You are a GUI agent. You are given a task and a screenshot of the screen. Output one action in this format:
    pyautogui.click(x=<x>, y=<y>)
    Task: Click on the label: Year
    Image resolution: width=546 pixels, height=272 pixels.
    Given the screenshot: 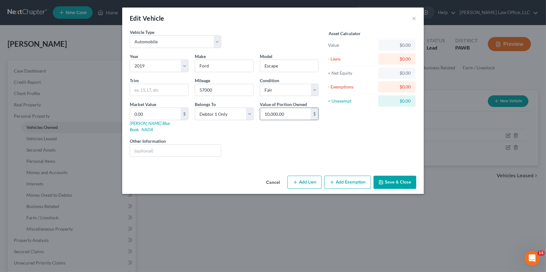 What is the action you would take?
    pyautogui.click(x=134, y=56)
    